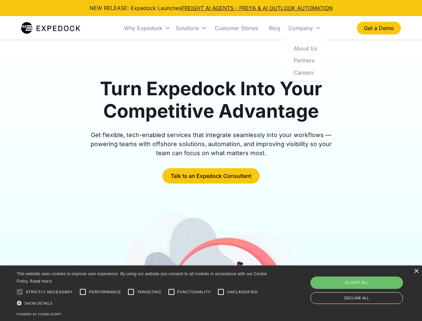 This screenshot has width=422, height=321. I want to click on a: home, so click(50, 28).